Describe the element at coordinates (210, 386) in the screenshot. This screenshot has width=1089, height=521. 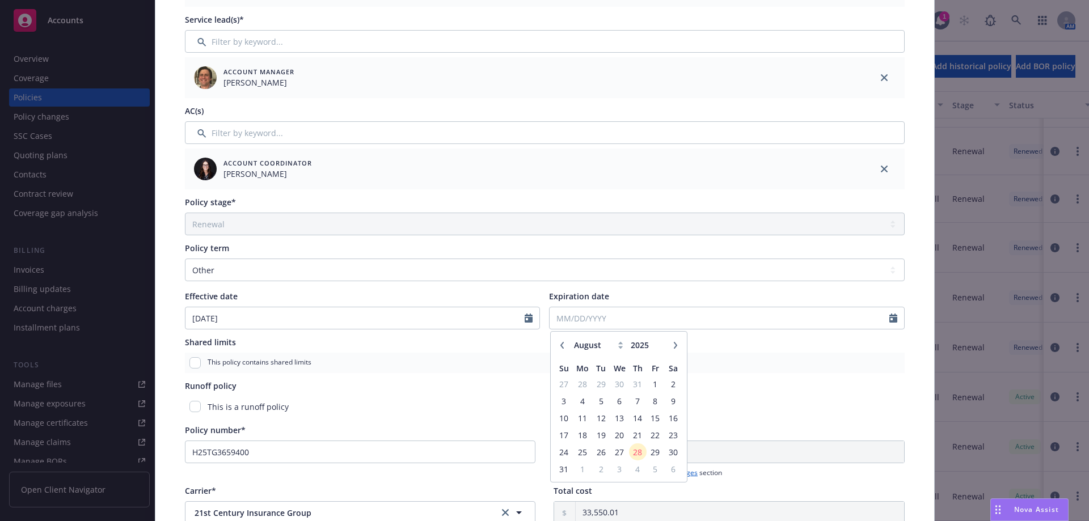
I see `span: Runoff policy` at that location.